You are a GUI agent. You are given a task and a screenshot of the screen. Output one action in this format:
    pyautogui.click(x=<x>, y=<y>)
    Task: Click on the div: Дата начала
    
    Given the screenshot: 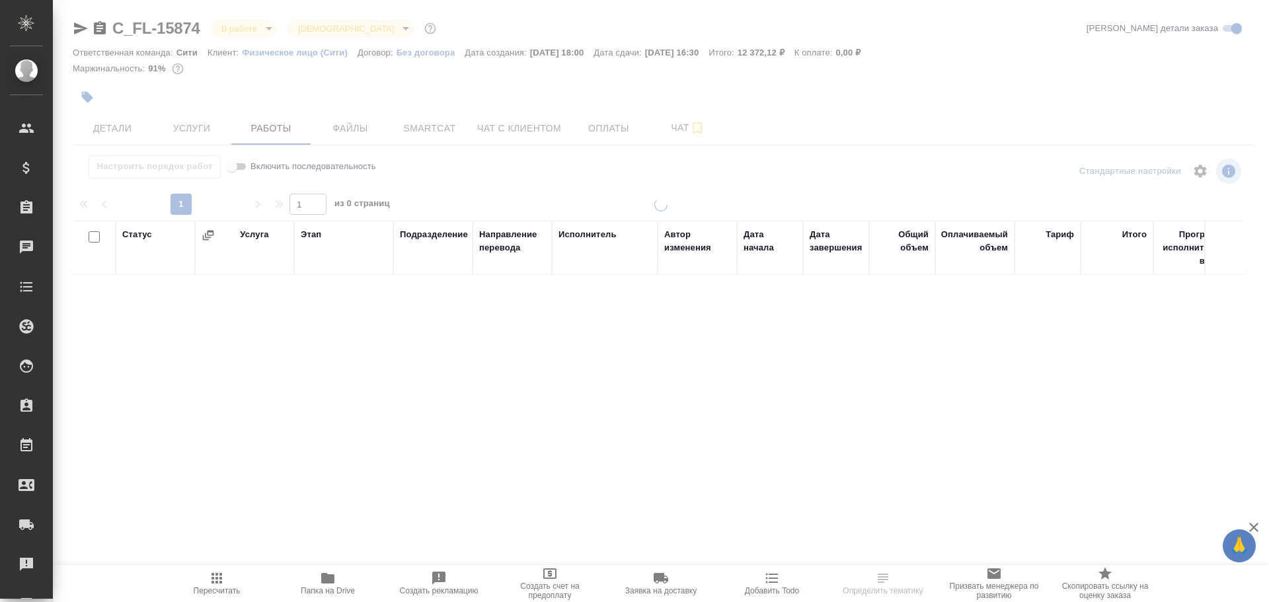 What is the action you would take?
    pyautogui.click(x=770, y=241)
    